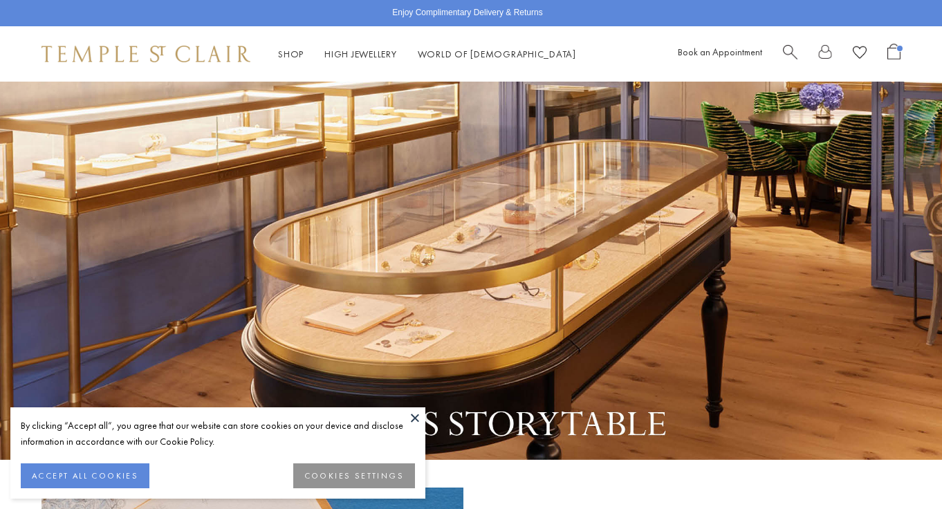  Describe the element at coordinates (218, 434) in the screenshot. I see `div: By clicking “Accept all”, you agree that our website can store cookies on your device and disclos...` at that location.